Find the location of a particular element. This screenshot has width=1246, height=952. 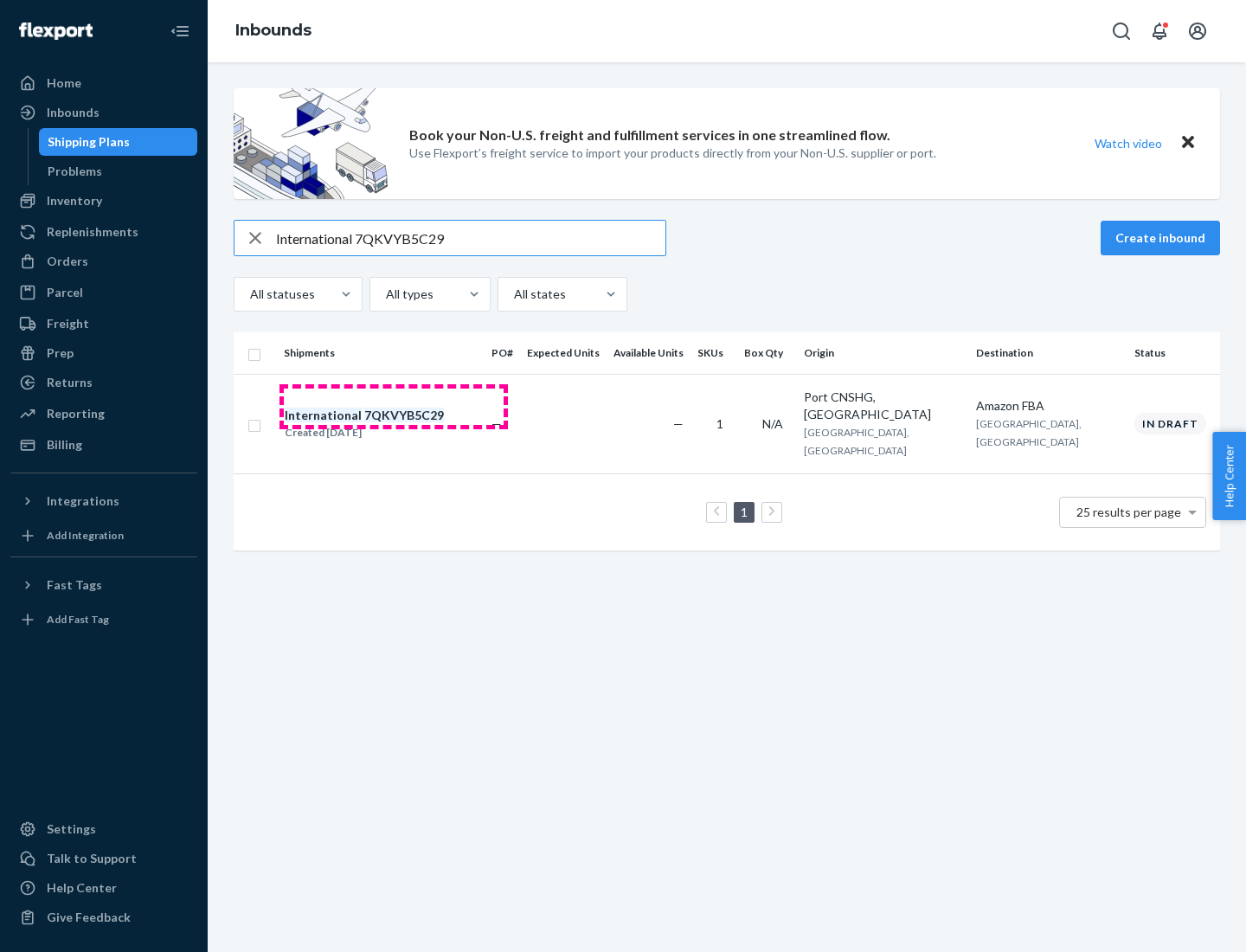

div: Settings is located at coordinates (71, 829).